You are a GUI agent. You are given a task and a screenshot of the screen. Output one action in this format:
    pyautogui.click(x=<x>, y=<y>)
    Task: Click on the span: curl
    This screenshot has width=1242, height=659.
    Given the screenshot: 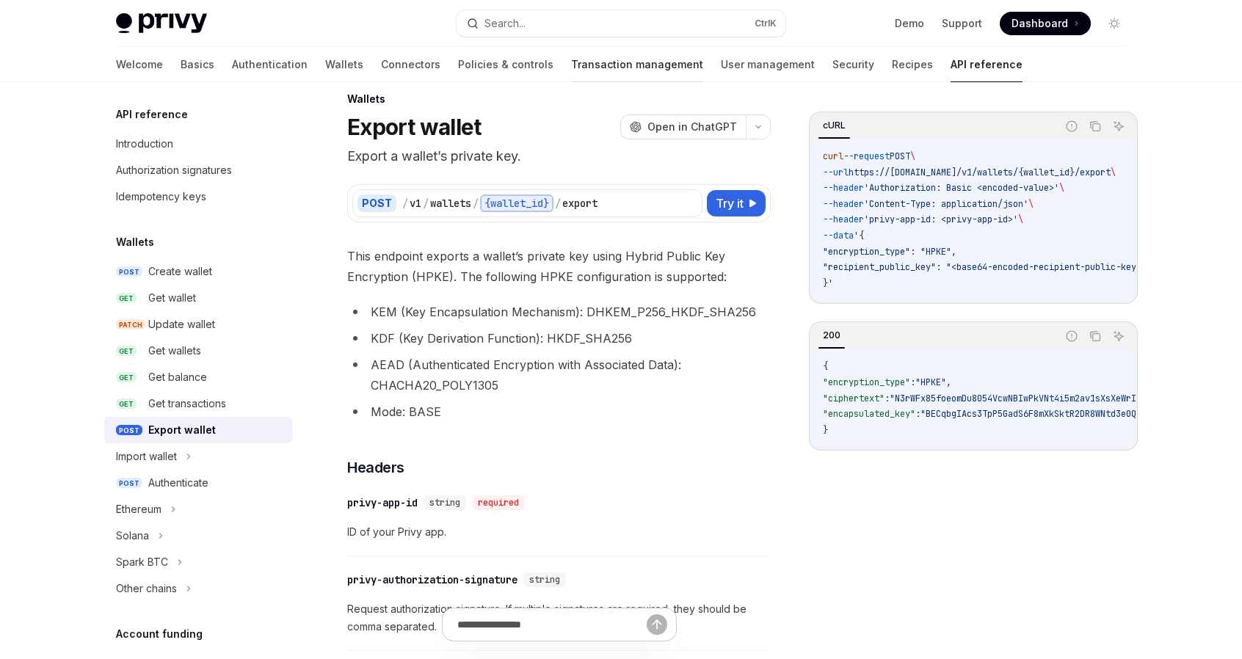 What is the action you would take?
    pyautogui.click(x=833, y=156)
    